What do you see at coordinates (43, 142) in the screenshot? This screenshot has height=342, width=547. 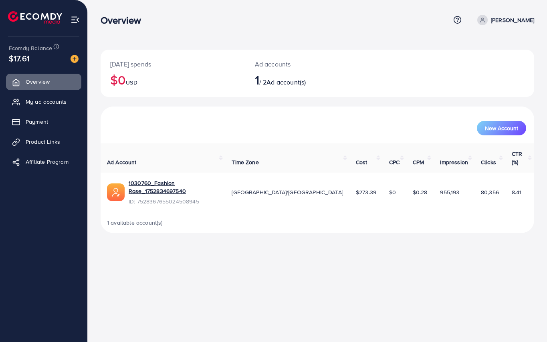 I see `span: Product Links` at bounding box center [43, 142].